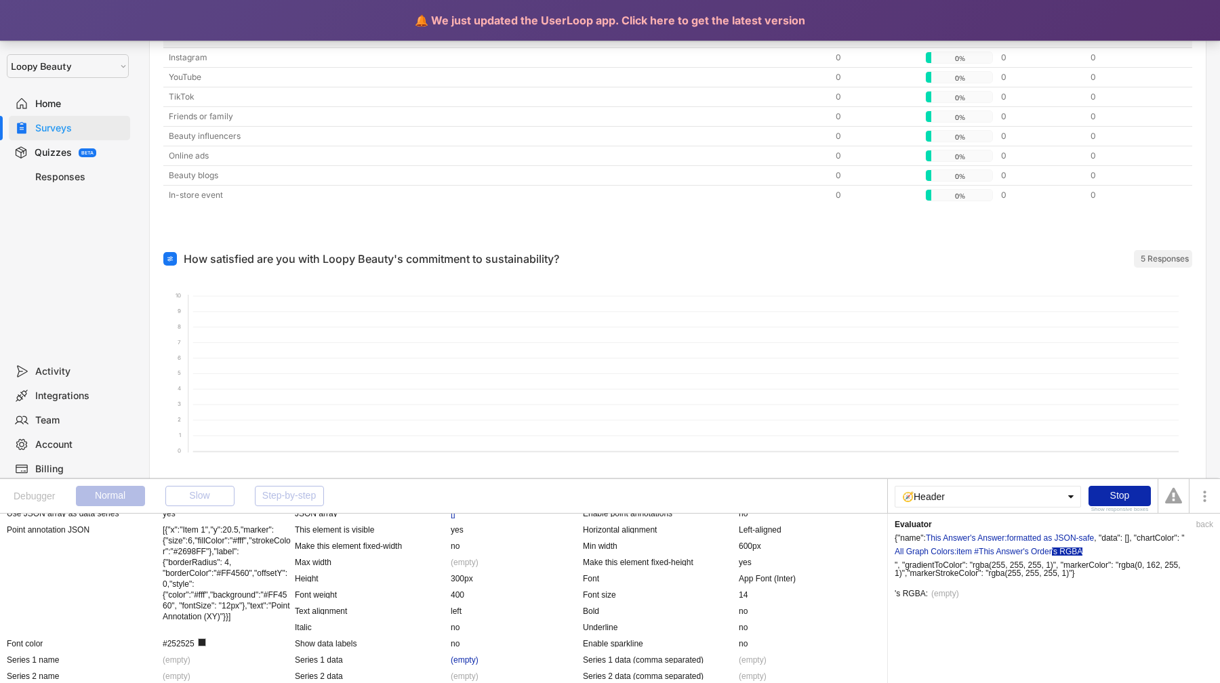 The height and width of the screenshot is (683, 1220). Describe the element at coordinates (372, 259) in the screenshot. I see `div: How satisfied are you with Loopy Beauty's commitment to sustainability?` at that location.